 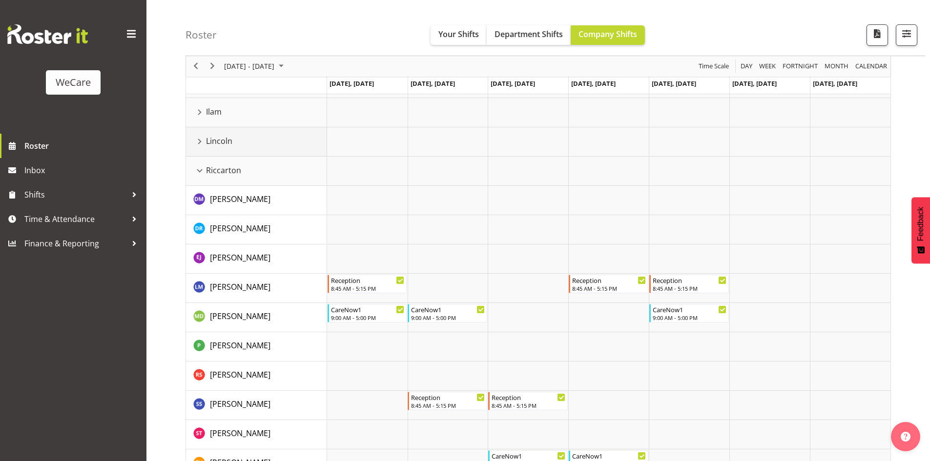 What do you see at coordinates (256, 230) in the screenshot?
I see `td: Deepti Raturi resource` at bounding box center [256, 230].